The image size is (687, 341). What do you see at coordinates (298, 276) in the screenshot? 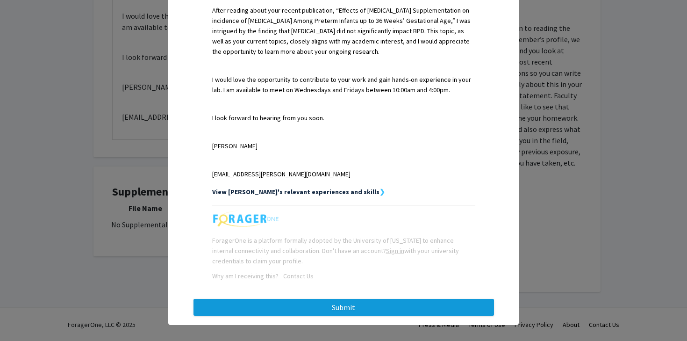
I see `u: Contact Us` at bounding box center [298, 276].